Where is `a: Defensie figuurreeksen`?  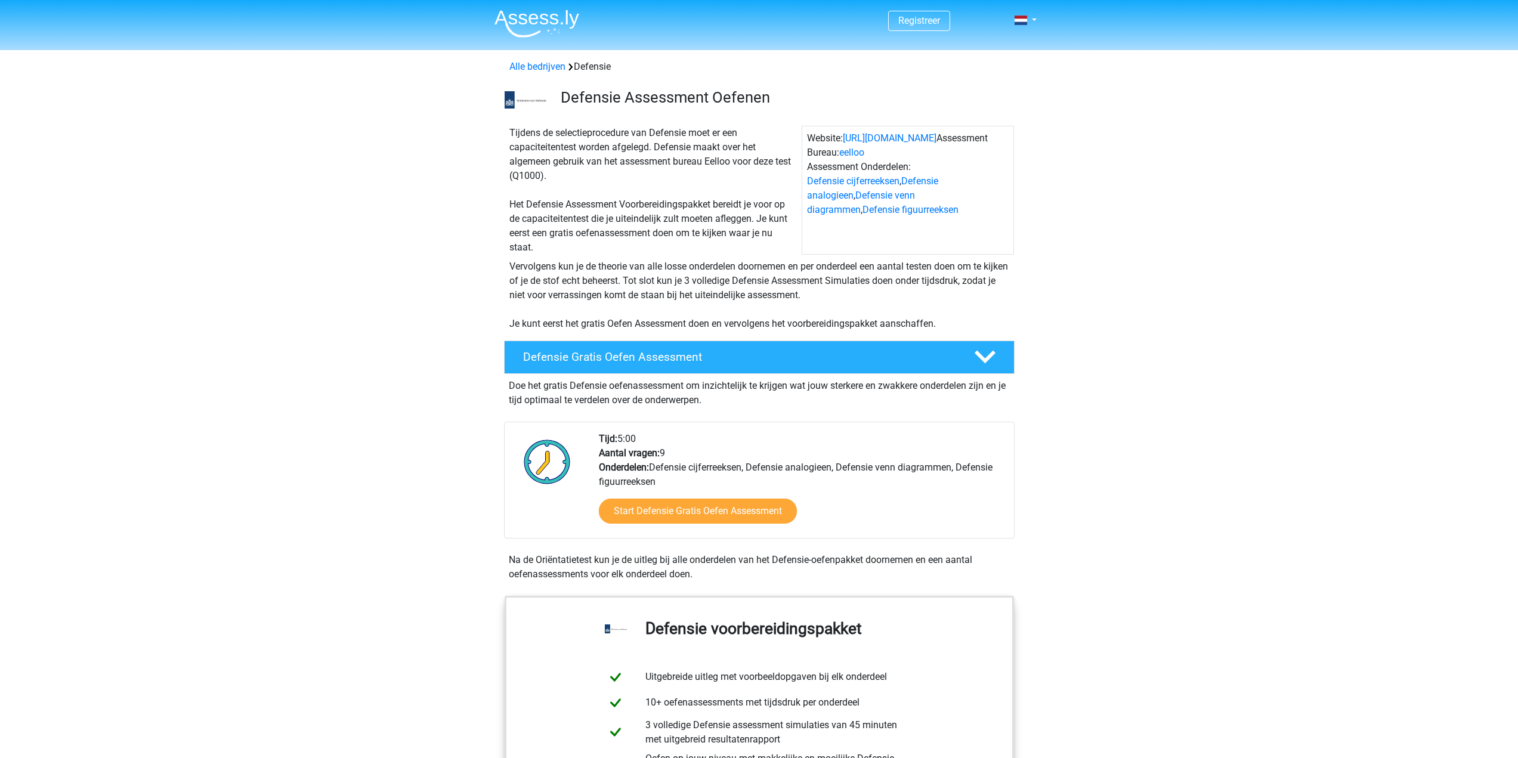 a: Defensie figuurreeksen is located at coordinates (910, 209).